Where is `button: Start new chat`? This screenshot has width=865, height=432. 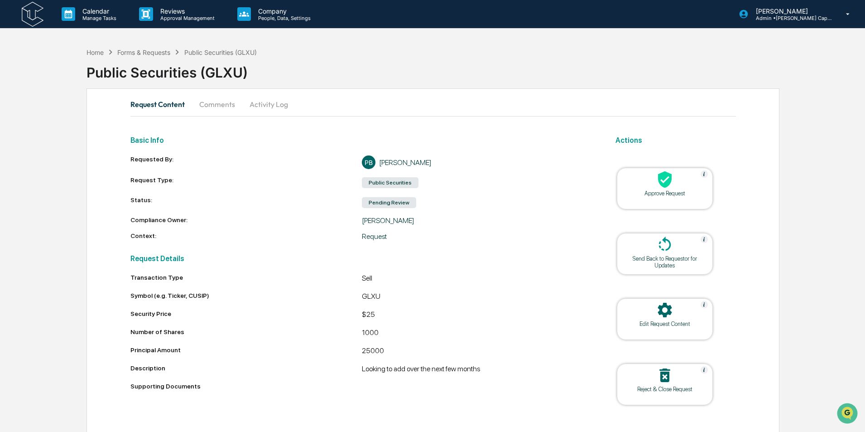
button: Start new chat is located at coordinates (159, 77).